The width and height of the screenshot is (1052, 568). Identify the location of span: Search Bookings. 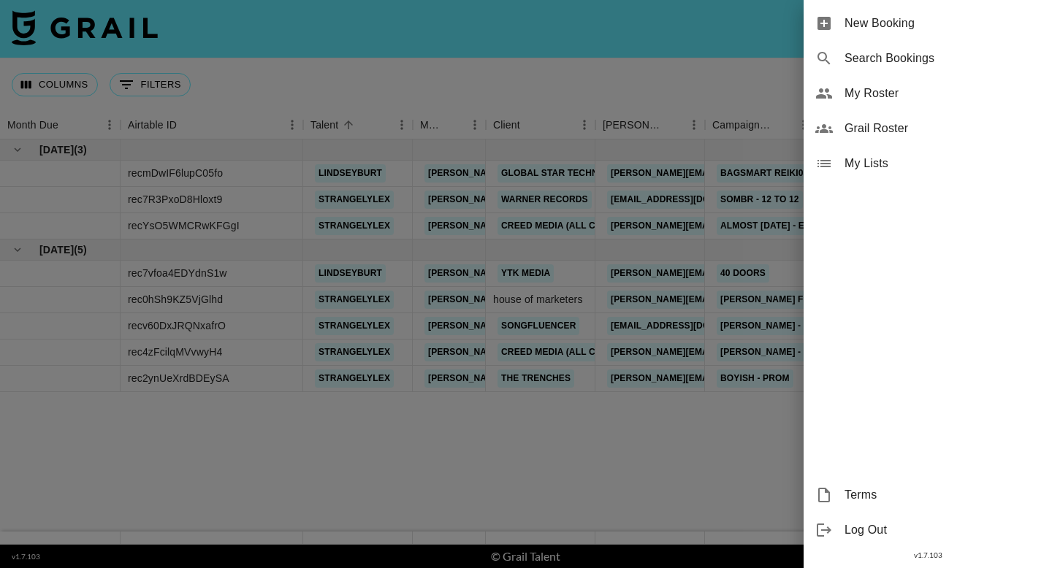
(942, 58).